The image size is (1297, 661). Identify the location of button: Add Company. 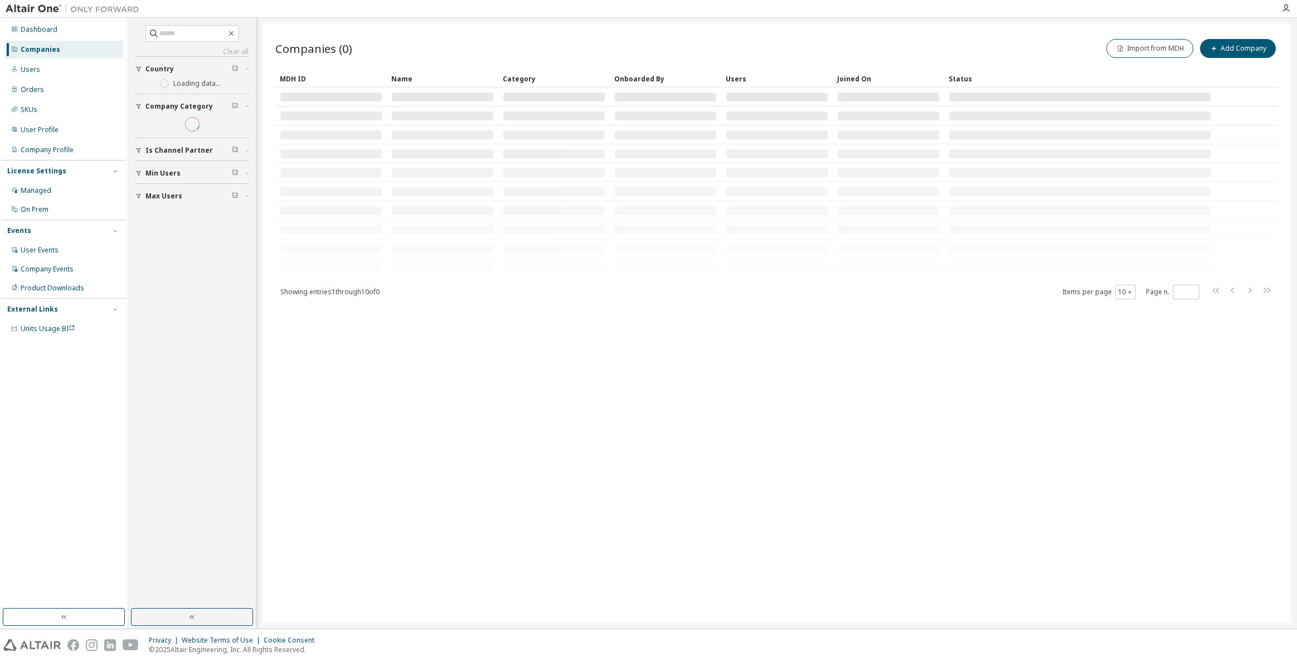
(1238, 48).